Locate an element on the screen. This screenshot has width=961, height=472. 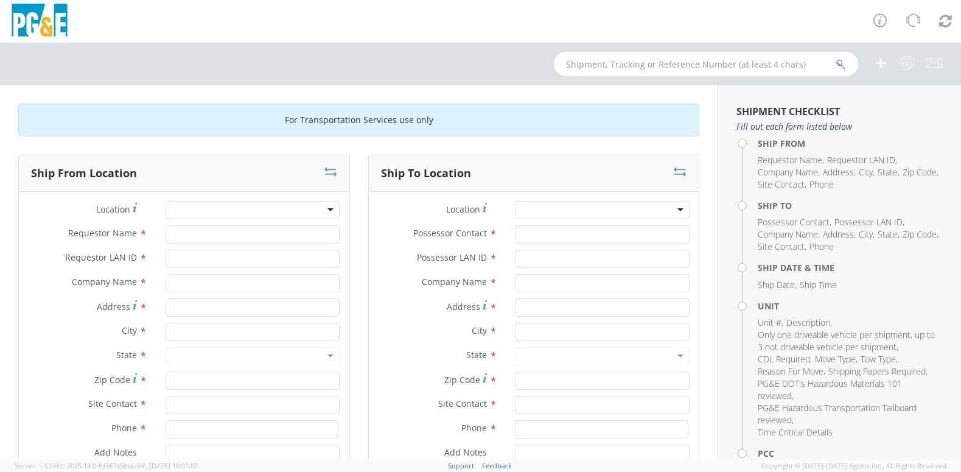
div: For Transportation Services use only is located at coordinates (358, 120).